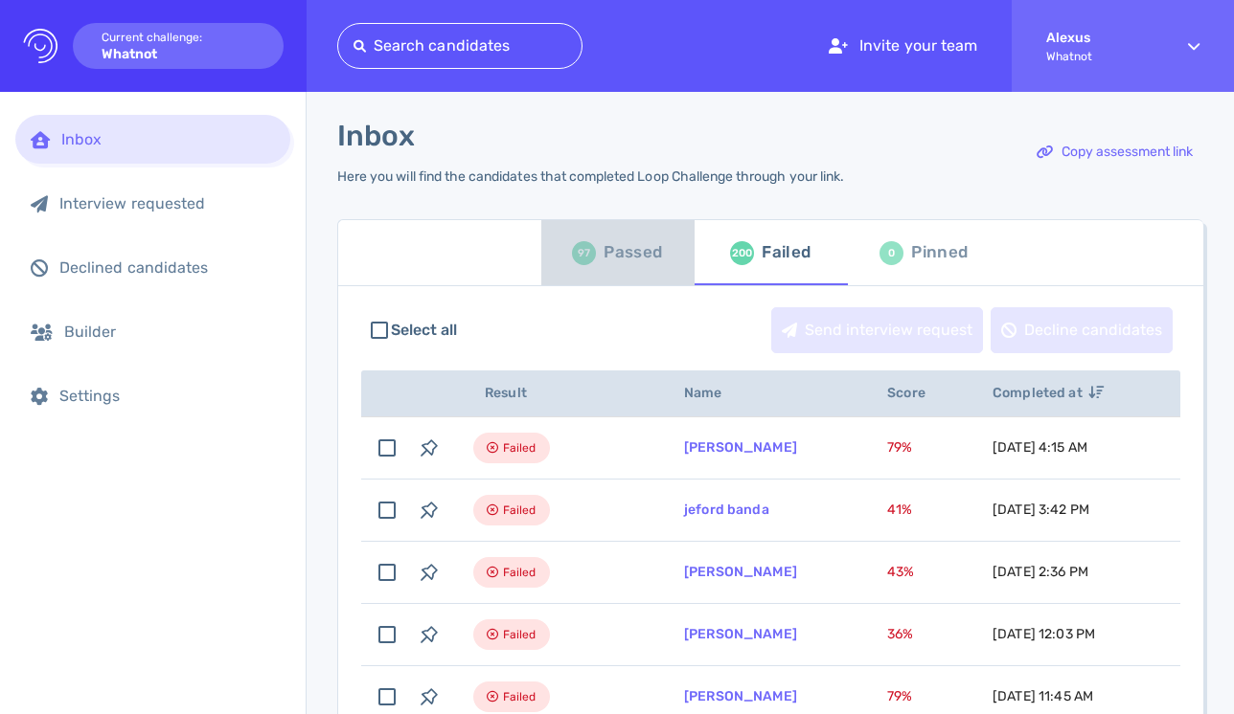  Describe the element at coordinates (167, 396) in the screenshot. I see `div: Settings` at that location.